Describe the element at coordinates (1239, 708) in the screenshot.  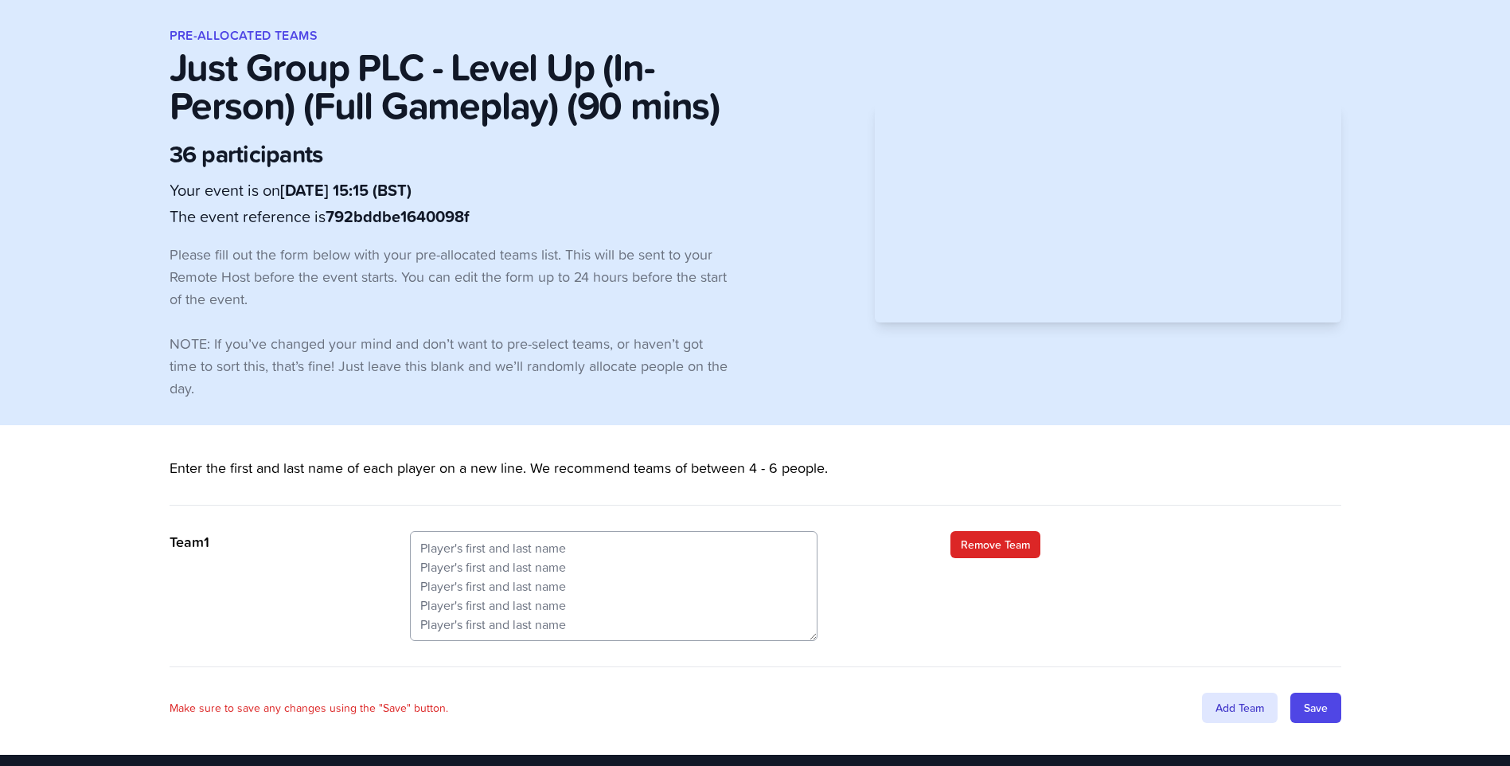
I see `div: Add Team` at that location.